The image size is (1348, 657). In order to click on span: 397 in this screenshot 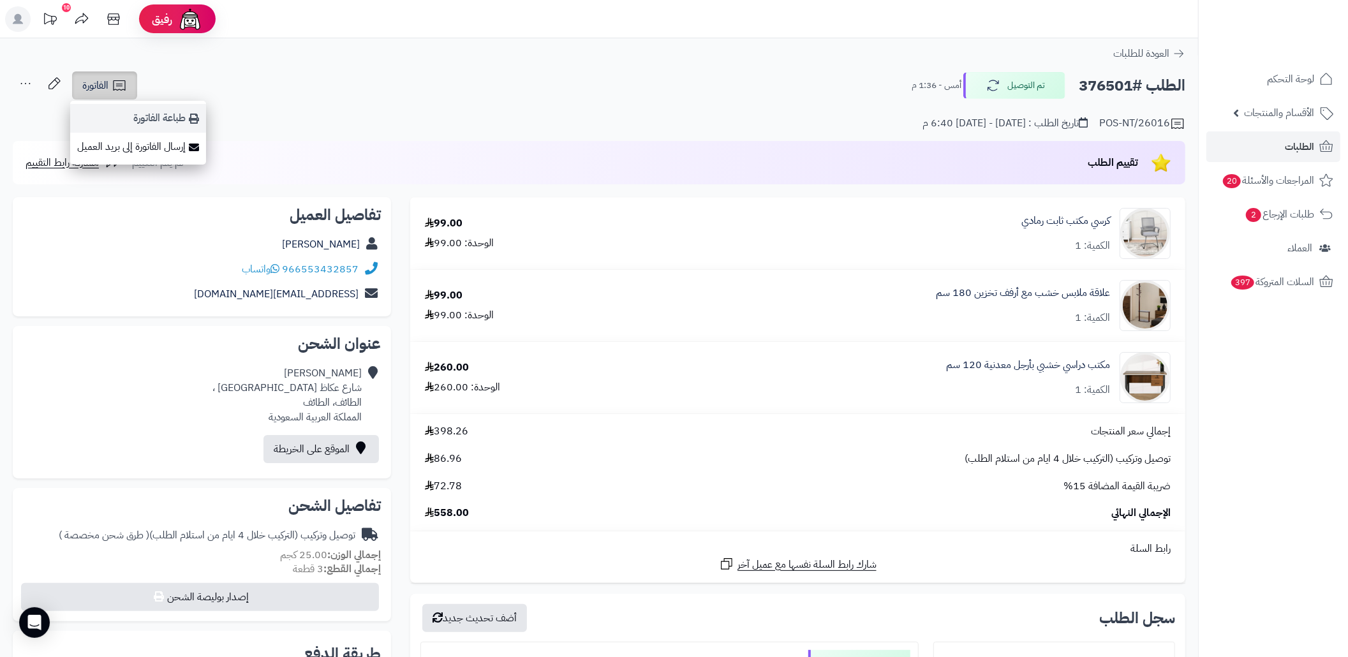, I will do `click(1242, 283)`.